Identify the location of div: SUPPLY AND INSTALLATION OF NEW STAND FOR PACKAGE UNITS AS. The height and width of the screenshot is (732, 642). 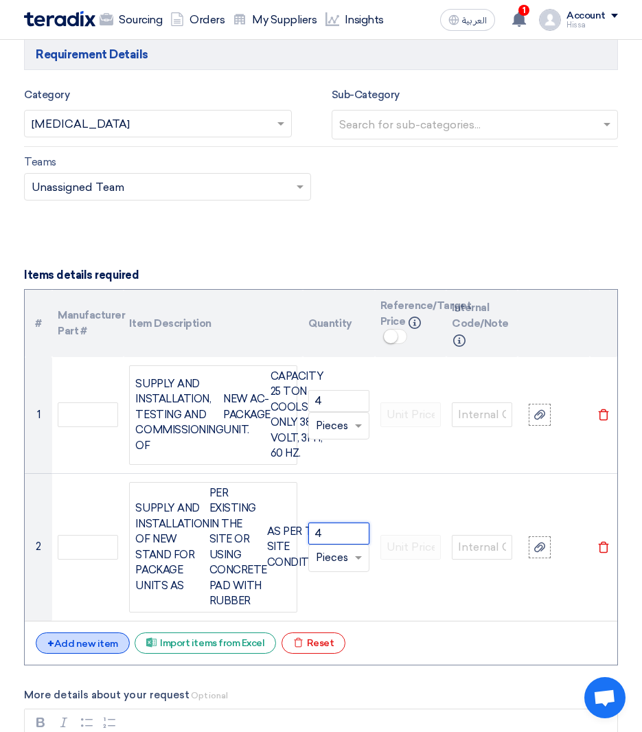
(172, 547).